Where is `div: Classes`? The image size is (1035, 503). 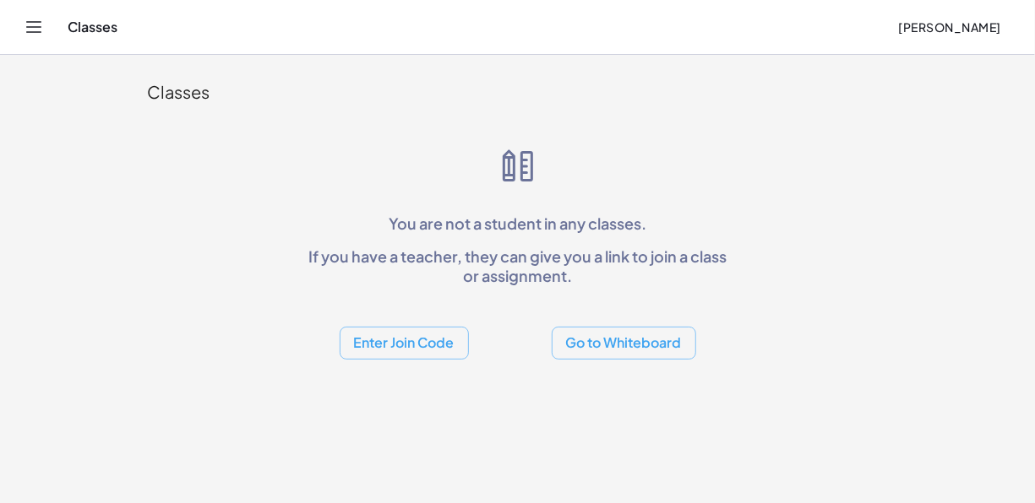 div: Classes is located at coordinates (518, 92).